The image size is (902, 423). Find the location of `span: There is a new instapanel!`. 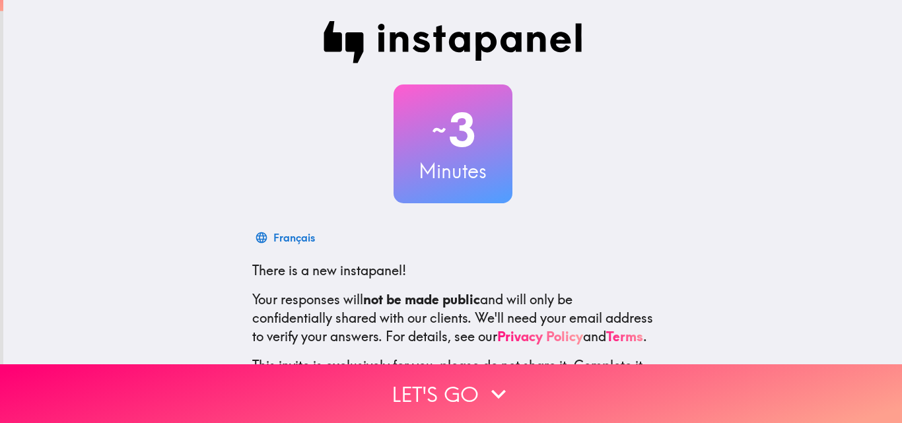

span: There is a new instapanel! is located at coordinates (329, 270).